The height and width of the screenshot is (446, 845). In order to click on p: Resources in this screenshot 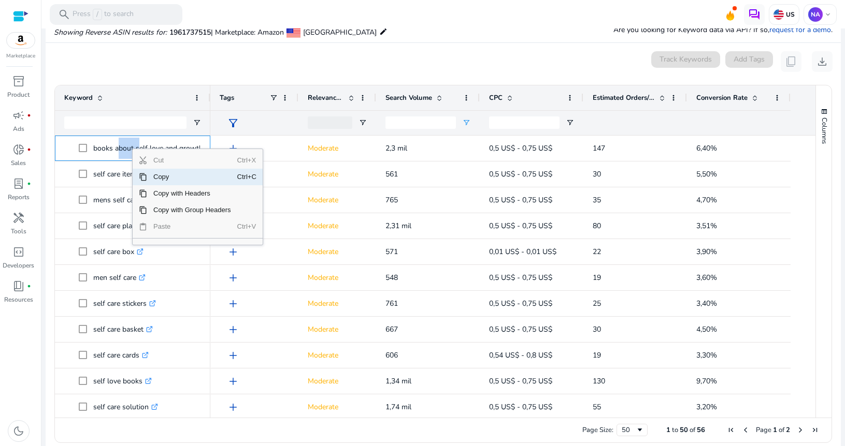, I will do `click(19, 300)`.